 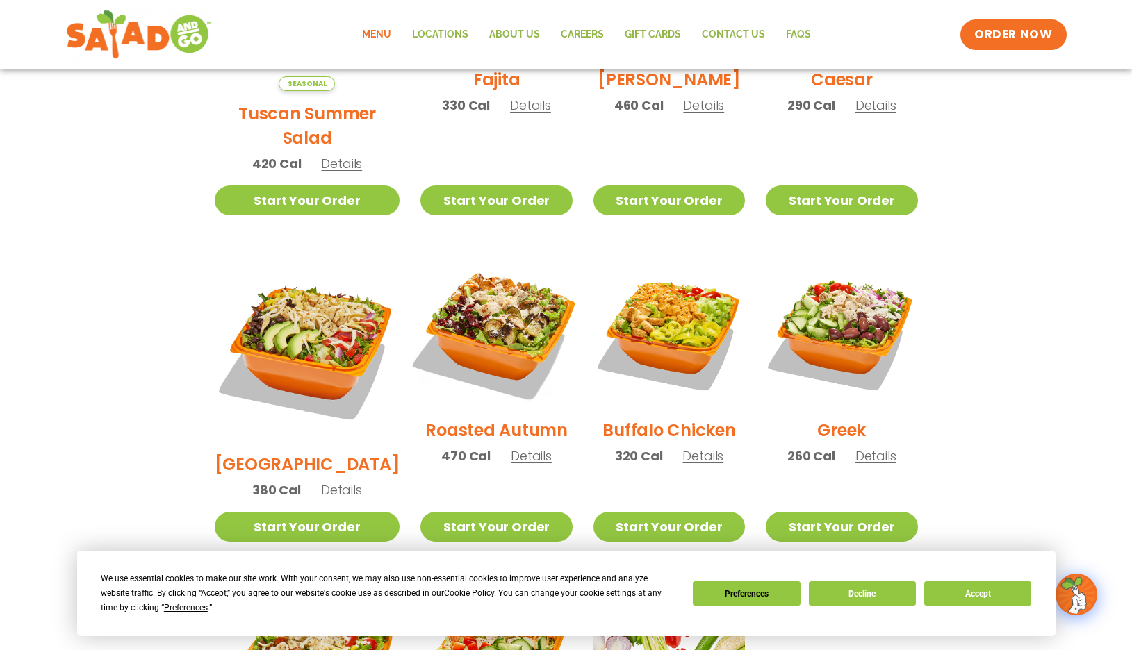 What do you see at coordinates (566, 593) in the screenshot?
I see `div: Cookie Consent Prompt` at bounding box center [566, 593].